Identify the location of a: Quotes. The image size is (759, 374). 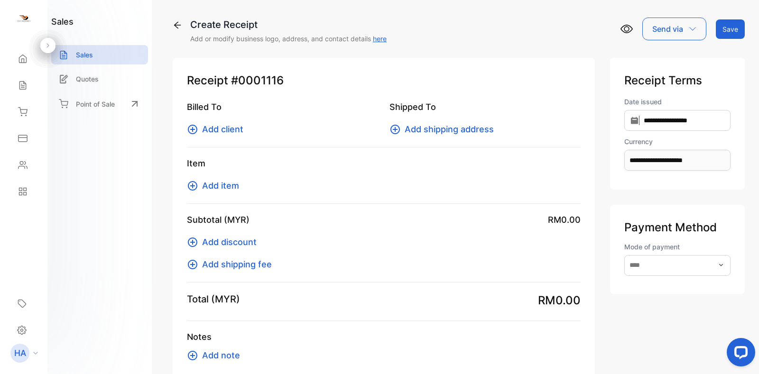
(100, 79).